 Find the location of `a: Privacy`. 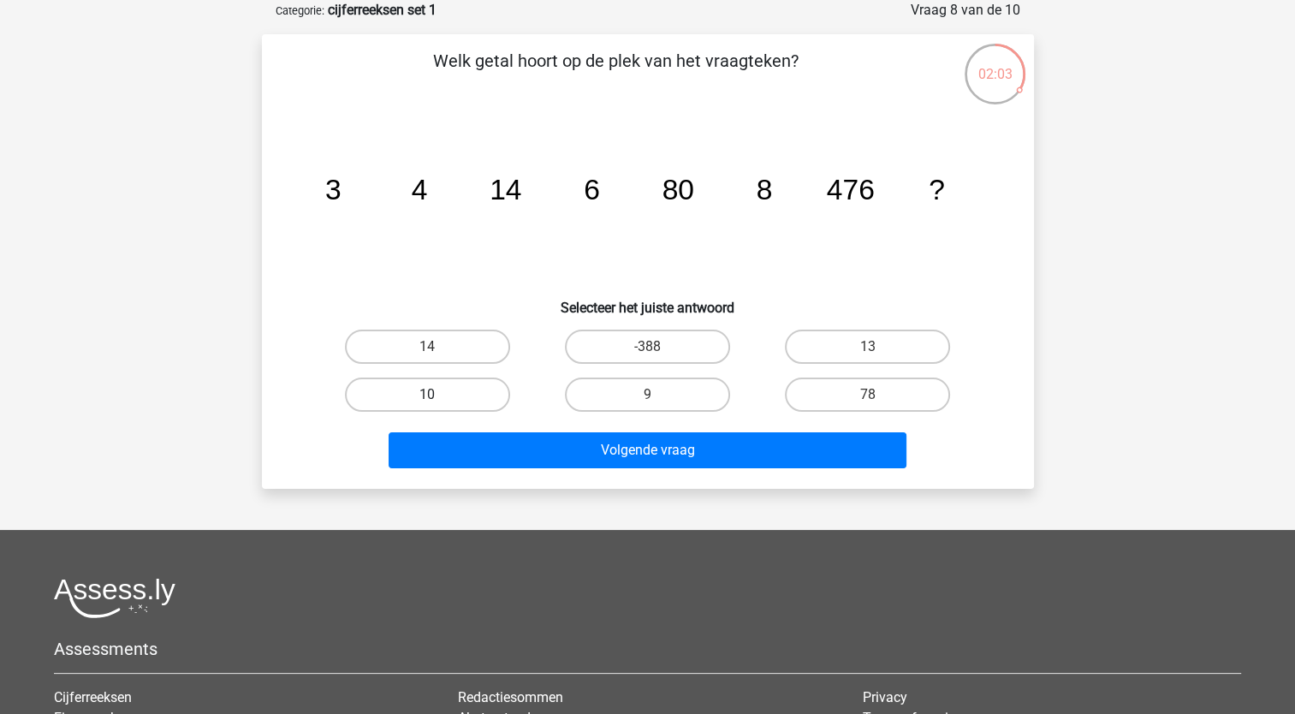

a: Privacy is located at coordinates (885, 697).